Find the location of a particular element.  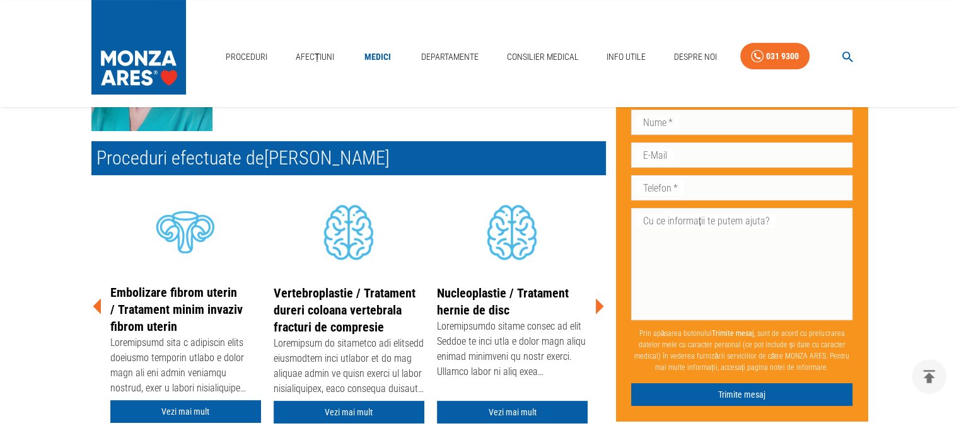

a: Vertebroplastie / Tratament dureri coloana vertebrala fracturi de compresie is located at coordinates (344, 310).